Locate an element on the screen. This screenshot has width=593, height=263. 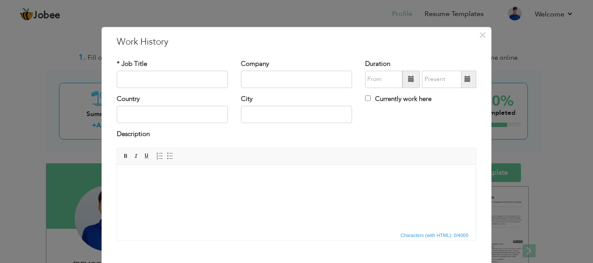
span: Characters (with HTML): 0/4000 is located at coordinates (434, 236).